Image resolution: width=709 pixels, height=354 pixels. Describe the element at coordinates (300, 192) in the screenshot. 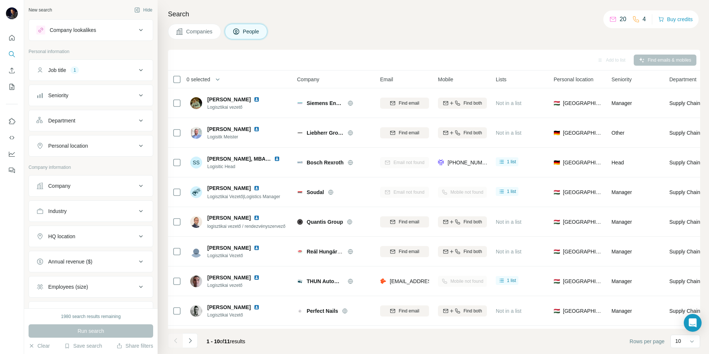

I see `img: Logo of Soudal` at that location.